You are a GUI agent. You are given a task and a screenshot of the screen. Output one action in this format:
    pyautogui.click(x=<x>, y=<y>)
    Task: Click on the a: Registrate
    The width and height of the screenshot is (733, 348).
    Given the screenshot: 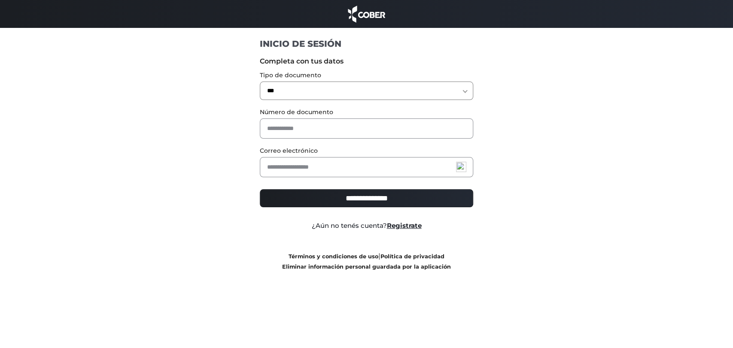 What is the action you would take?
    pyautogui.click(x=404, y=226)
    